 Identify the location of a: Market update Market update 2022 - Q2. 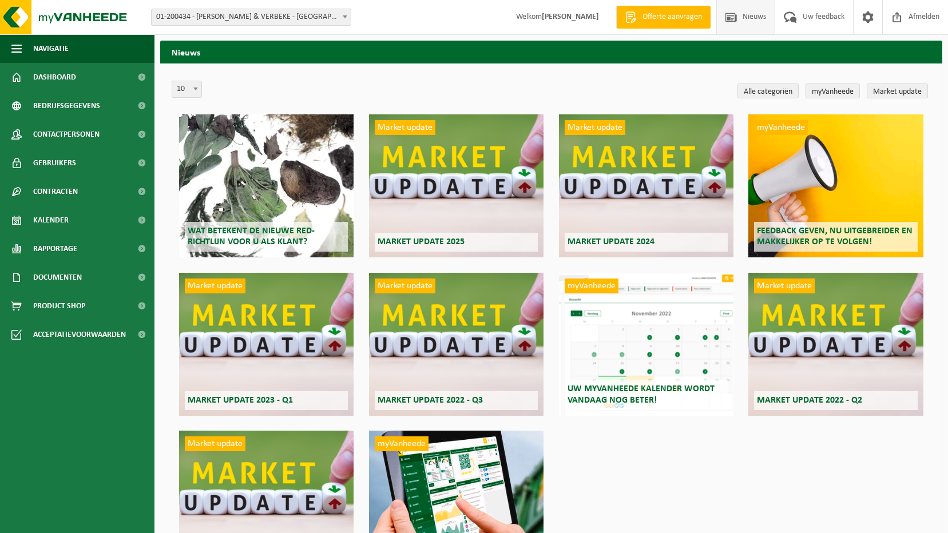
(836, 345).